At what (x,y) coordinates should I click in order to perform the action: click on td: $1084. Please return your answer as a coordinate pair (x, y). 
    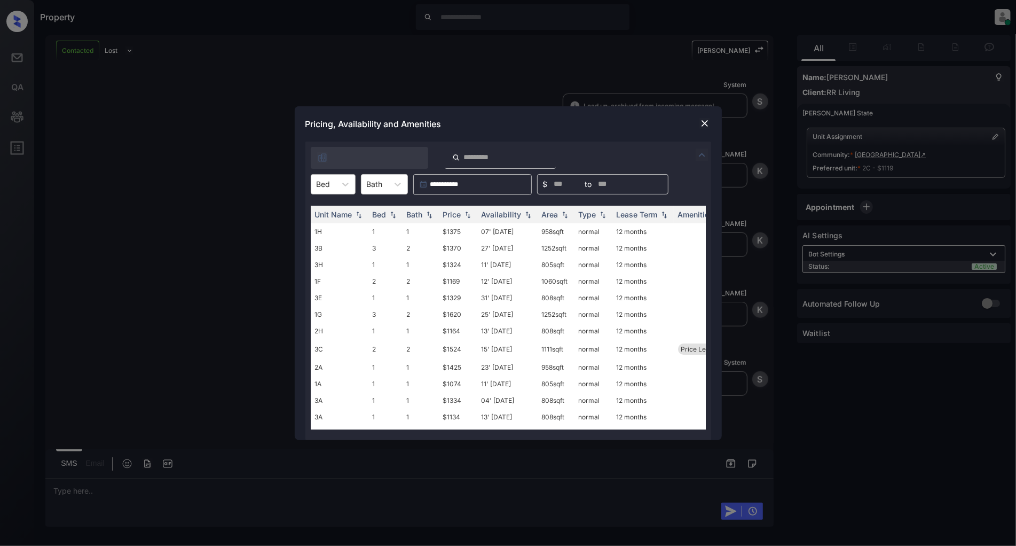
    Looking at the image, I should click on (458, 433).